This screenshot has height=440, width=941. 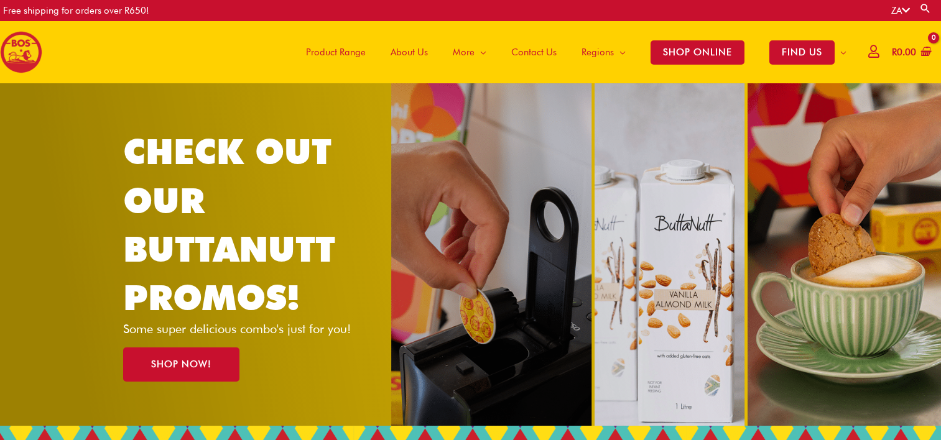 I want to click on span: SHOP ONLINE, so click(x=697, y=52).